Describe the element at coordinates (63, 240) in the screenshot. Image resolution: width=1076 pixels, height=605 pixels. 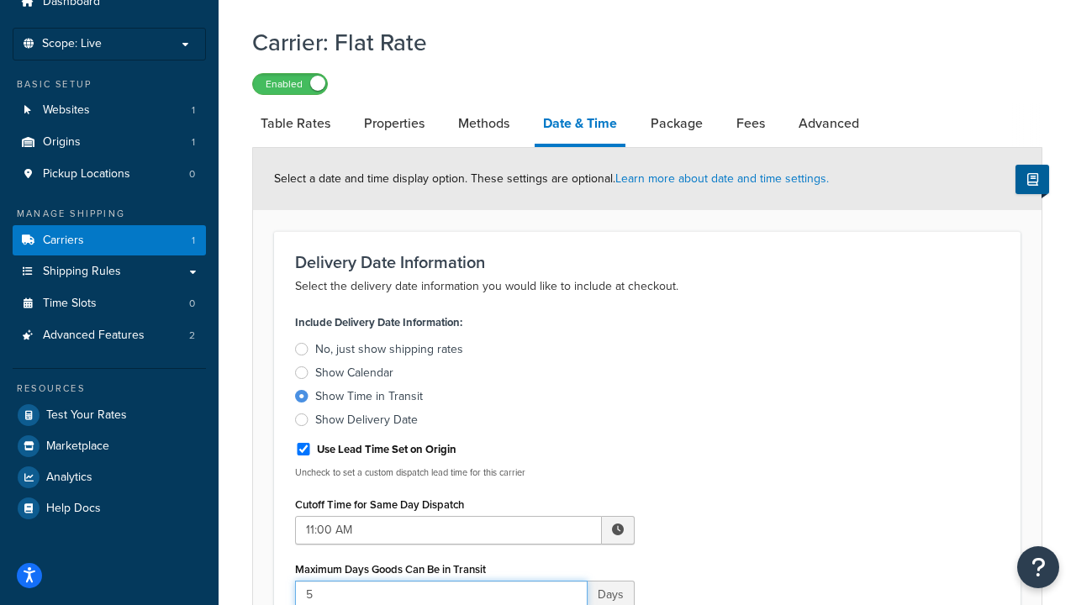
I see `span: Carriers` at that location.